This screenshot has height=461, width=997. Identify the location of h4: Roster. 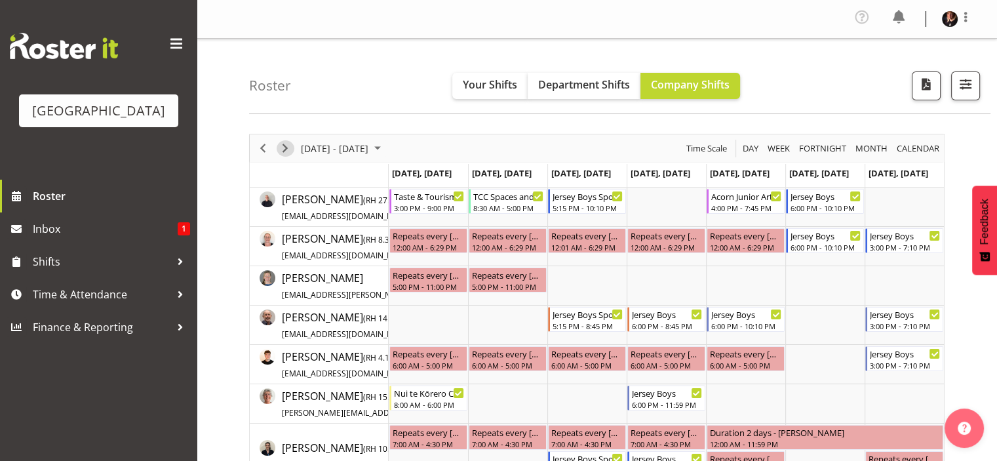
(270, 85).